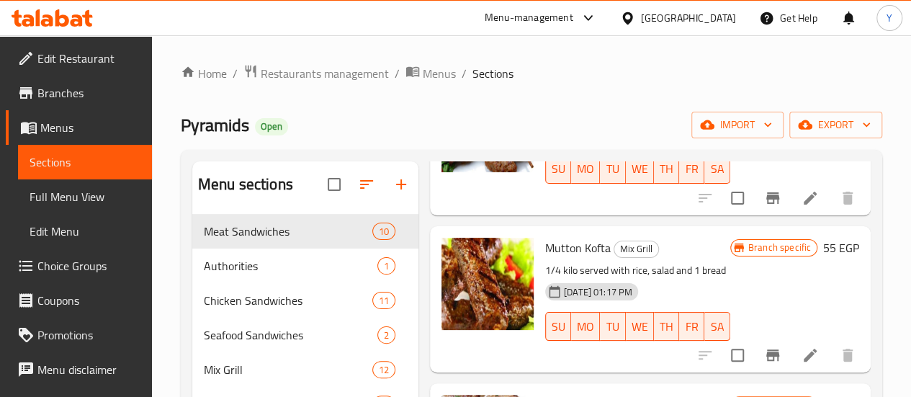 The width and height of the screenshot is (911, 397). Describe the element at coordinates (334, 184) in the screenshot. I see `span: Select all sections` at that location.